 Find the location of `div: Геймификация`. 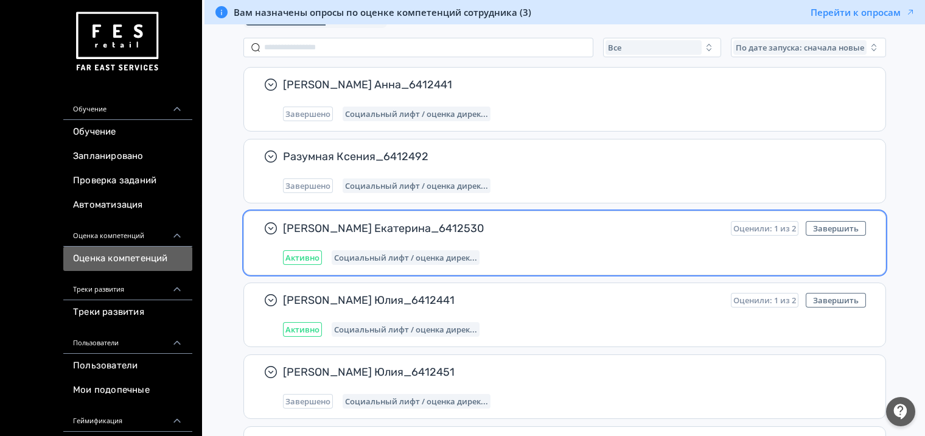

div: Геймификация is located at coordinates (128, 417).